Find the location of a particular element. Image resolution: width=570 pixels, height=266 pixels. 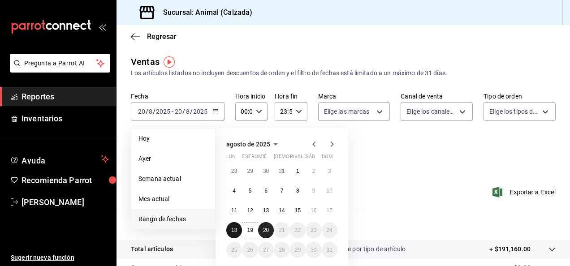

button: 31 de julio de 2025 is located at coordinates (281, 171).